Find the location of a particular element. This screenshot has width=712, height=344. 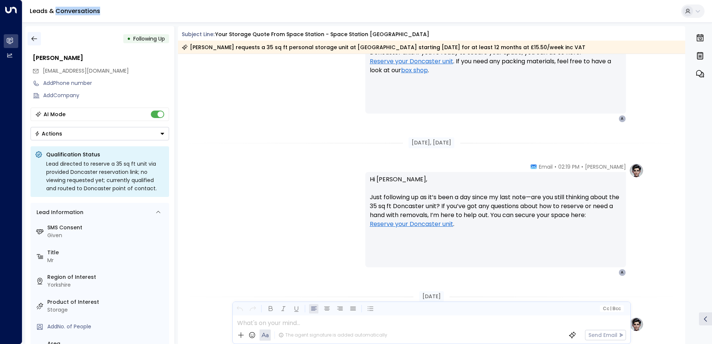

button: Redo is located at coordinates (252, 309).